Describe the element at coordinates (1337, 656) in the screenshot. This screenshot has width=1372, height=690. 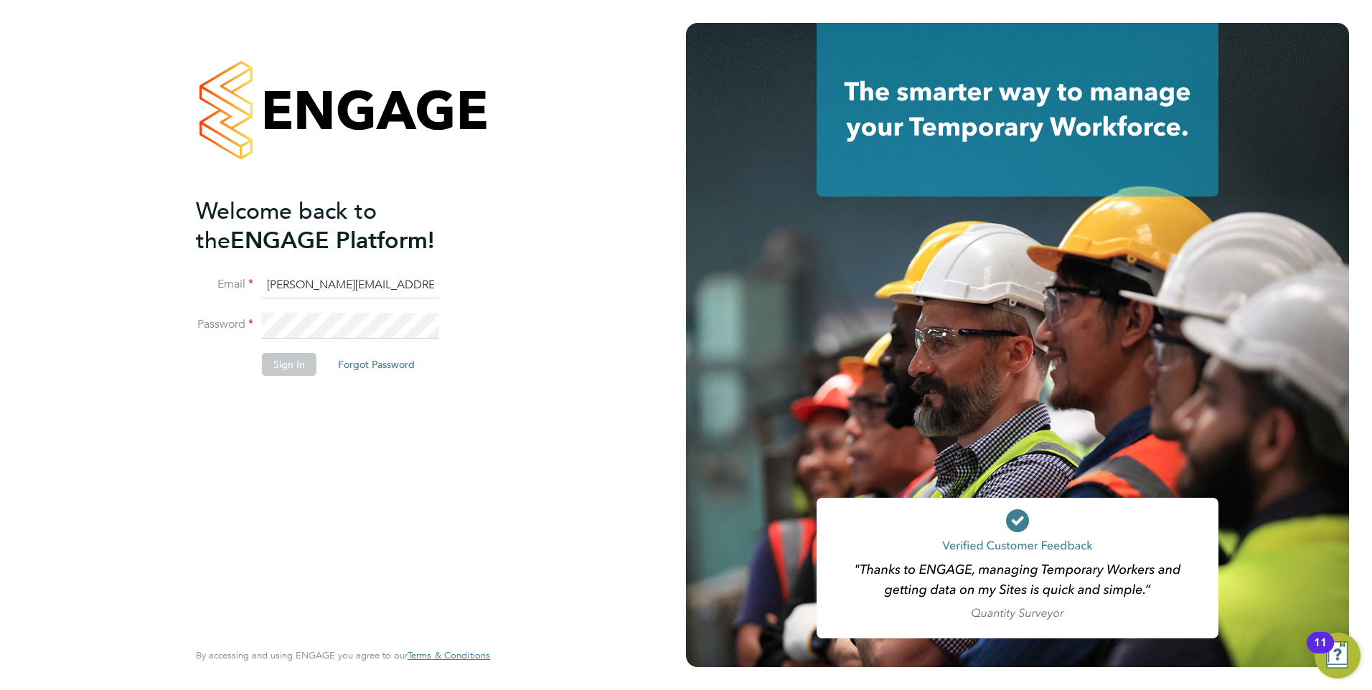
I see `button: Open Resource Center, 11 new notifications` at that location.